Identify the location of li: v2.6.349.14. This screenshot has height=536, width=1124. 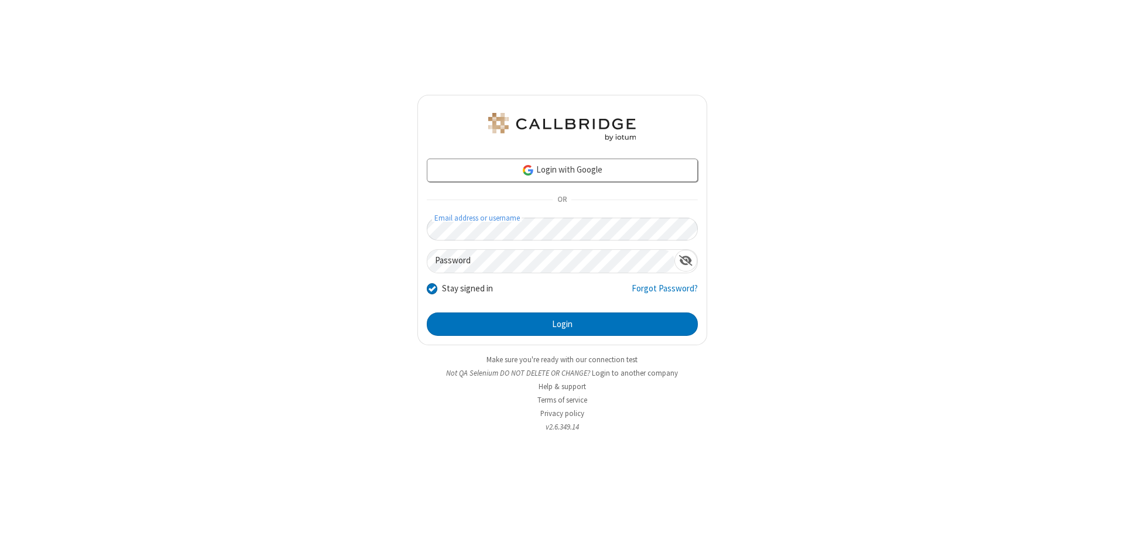
(562, 427).